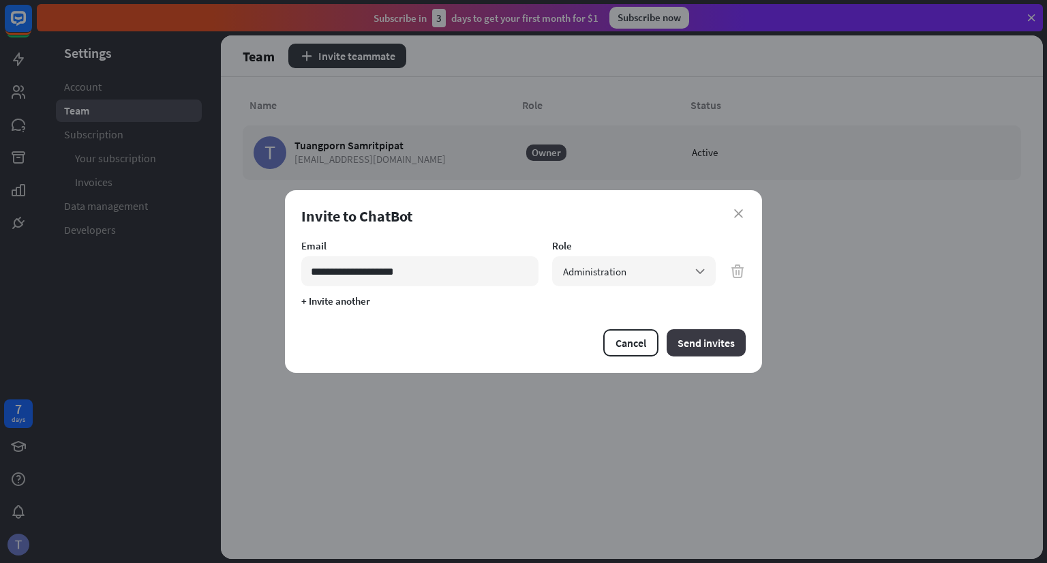 The image size is (1047, 563). Describe the element at coordinates (634, 246) in the screenshot. I see `div: Role` at that location.